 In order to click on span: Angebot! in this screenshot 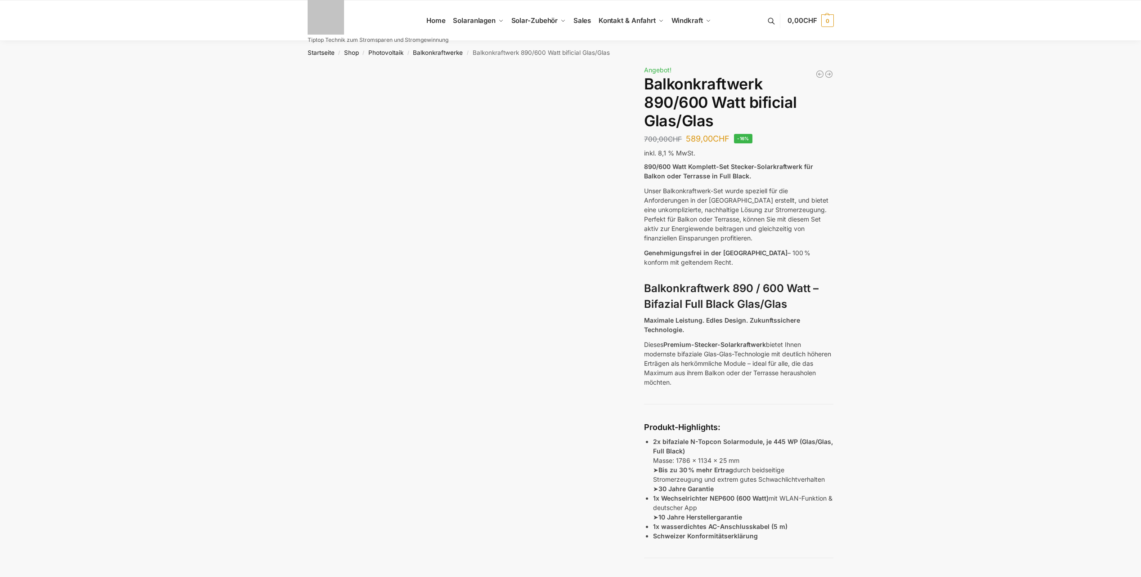, I will do `click(658, 70)`.